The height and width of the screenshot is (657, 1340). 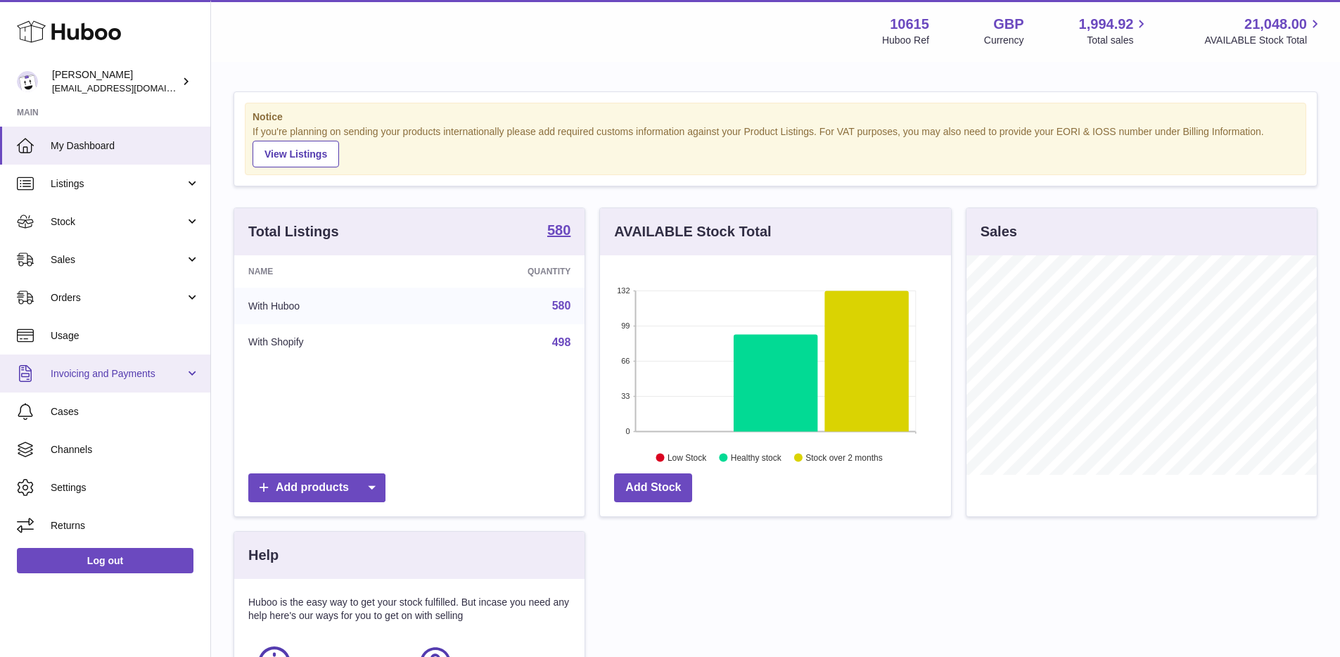 I want to click on strong: Notice, so click(x=775, y=117).